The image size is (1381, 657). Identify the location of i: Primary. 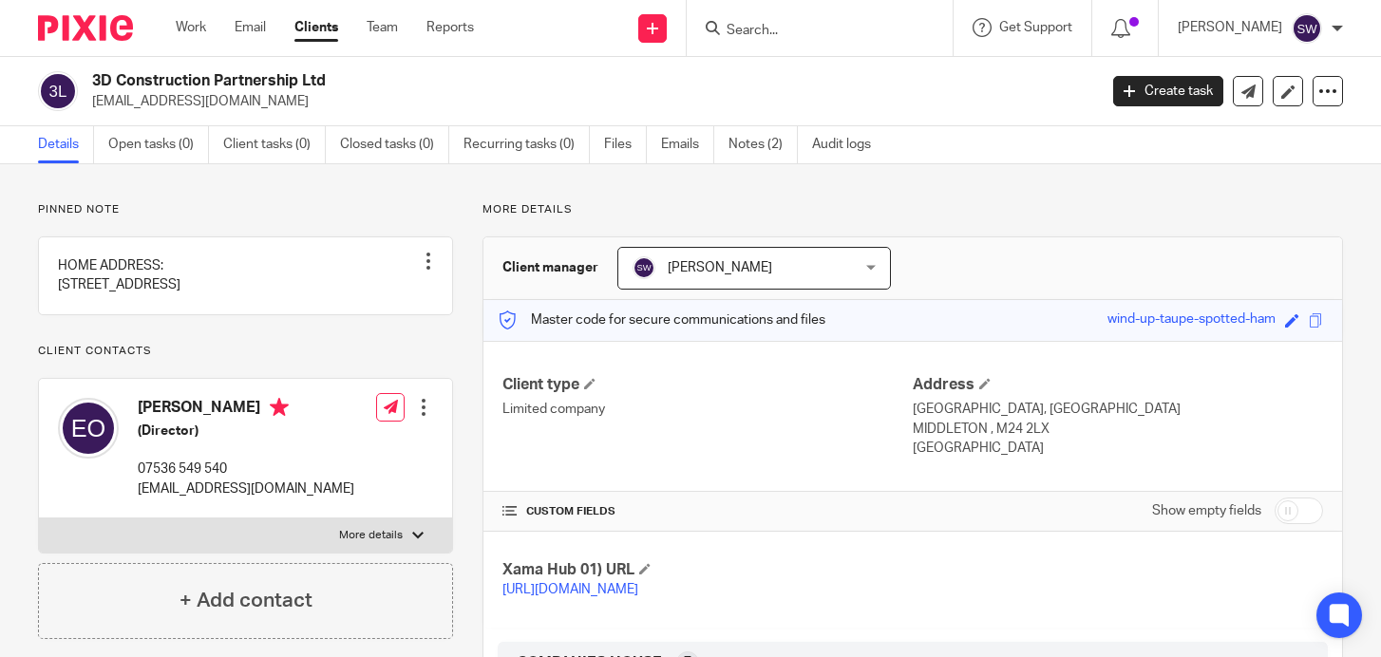
(279, 408).